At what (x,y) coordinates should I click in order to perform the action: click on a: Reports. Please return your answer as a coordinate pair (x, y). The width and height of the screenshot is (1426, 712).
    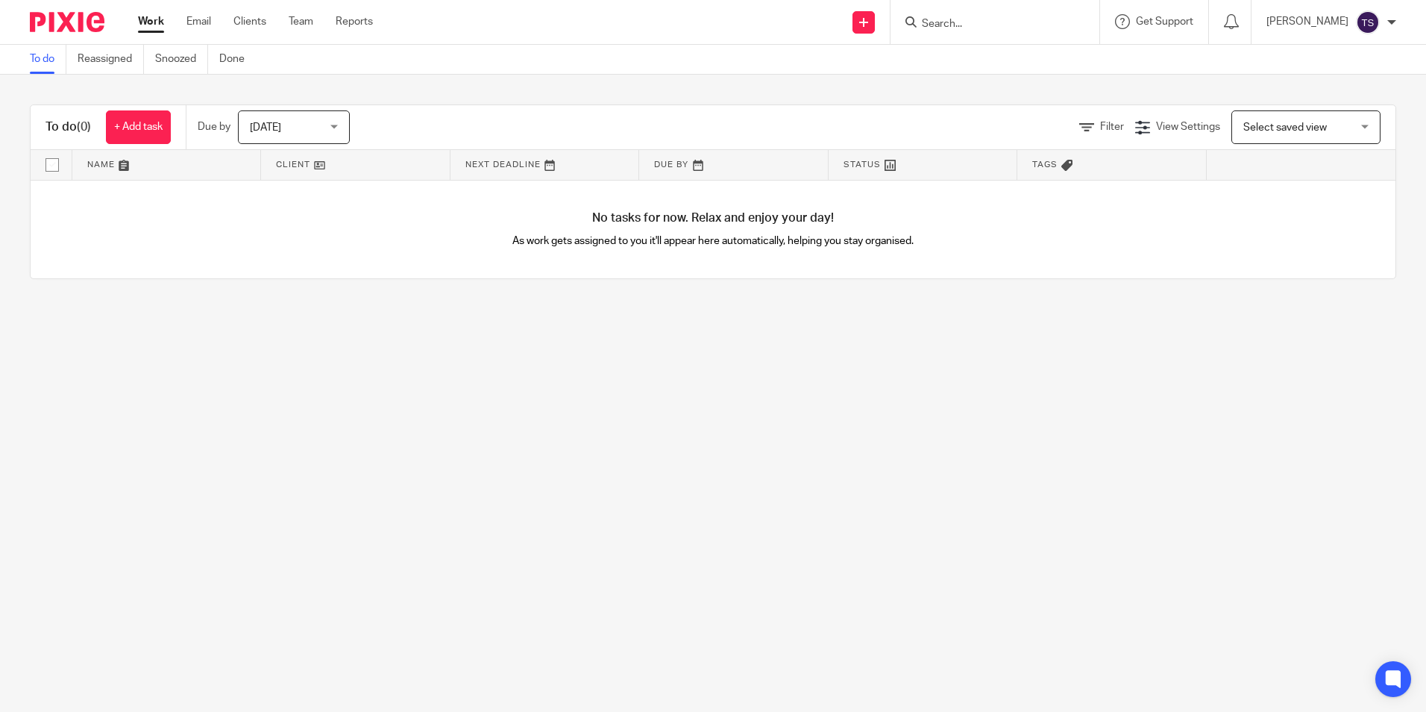
    Looking at the image, I should click on (354, 22).